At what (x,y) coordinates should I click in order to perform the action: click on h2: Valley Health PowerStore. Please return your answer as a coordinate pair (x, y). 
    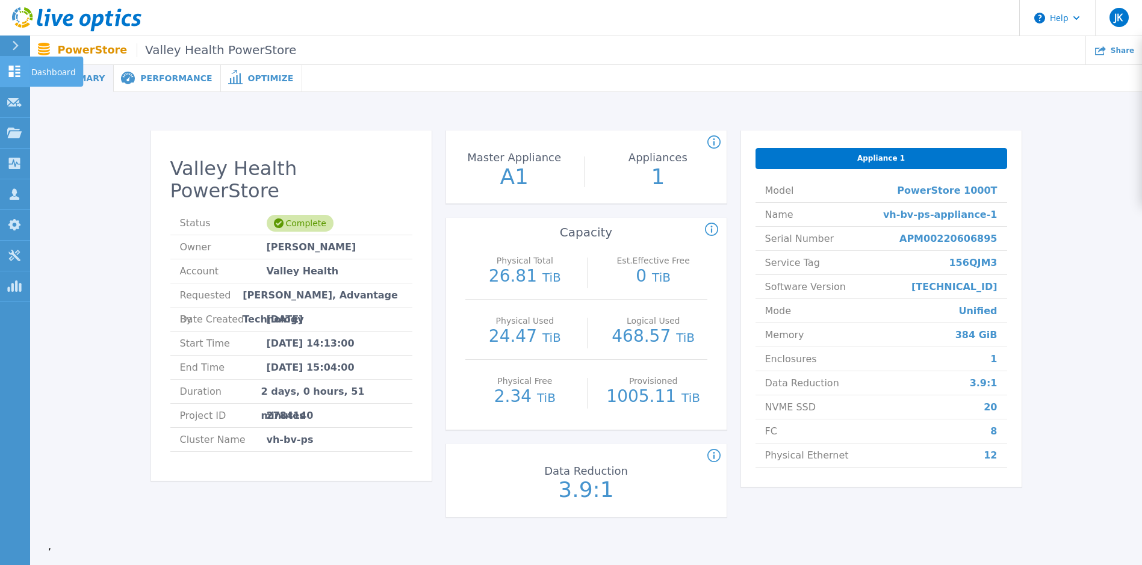
    Looking at the image, I should click on (291, 180).